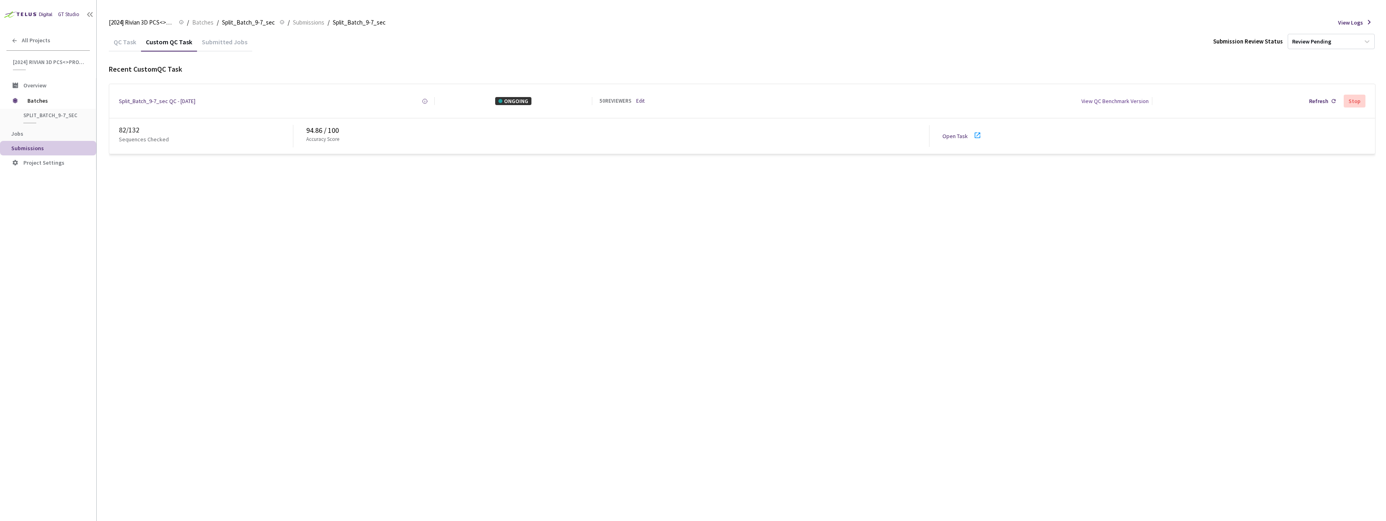  What do you see at coordinates (615, 101) in the screenshot?
I see `div: 50 REVIEWERS` at bounding box center [615, 101].